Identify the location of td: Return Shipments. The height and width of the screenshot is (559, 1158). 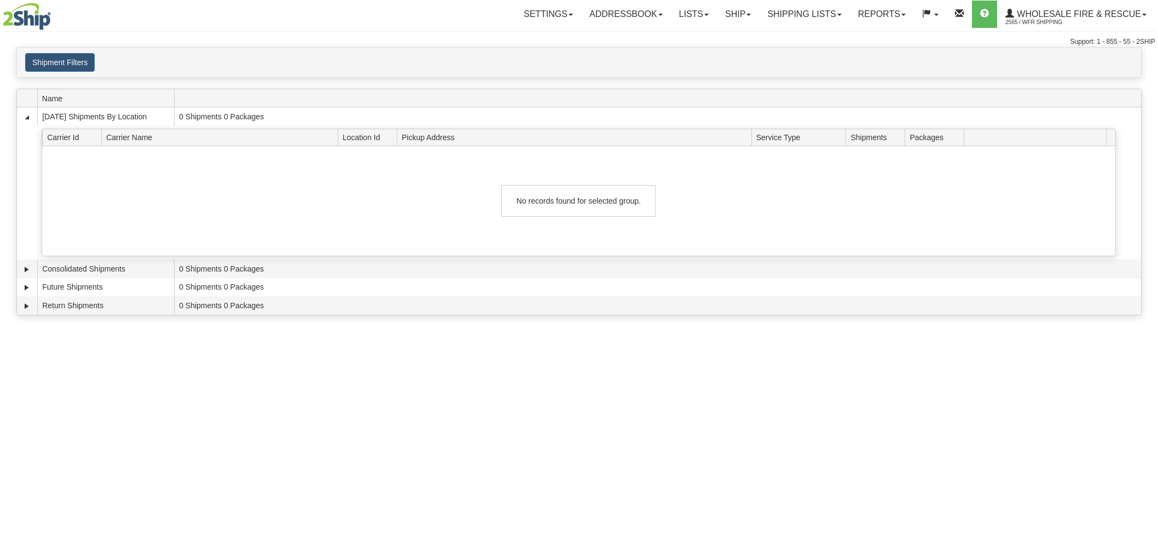
(106, 305).